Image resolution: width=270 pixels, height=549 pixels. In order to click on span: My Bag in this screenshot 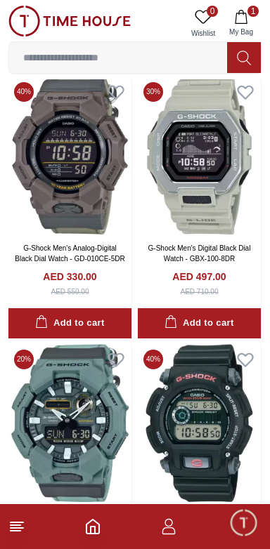, I will do `click(241, 32)`.